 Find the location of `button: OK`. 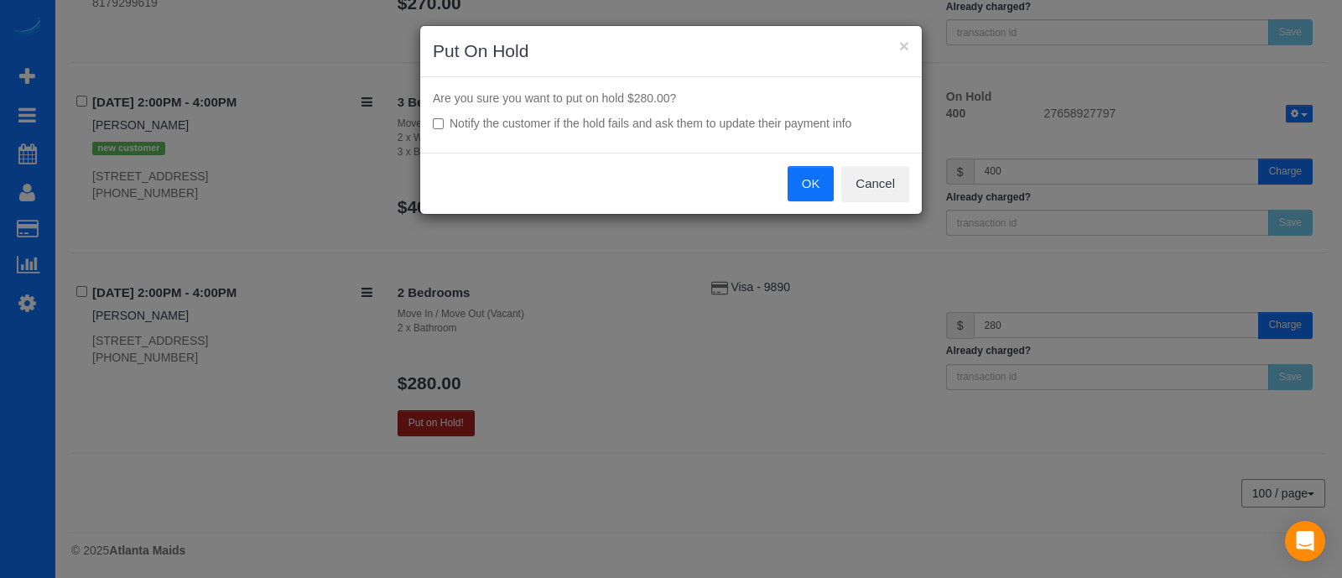

button: OK is located at coordinates (811, 184).